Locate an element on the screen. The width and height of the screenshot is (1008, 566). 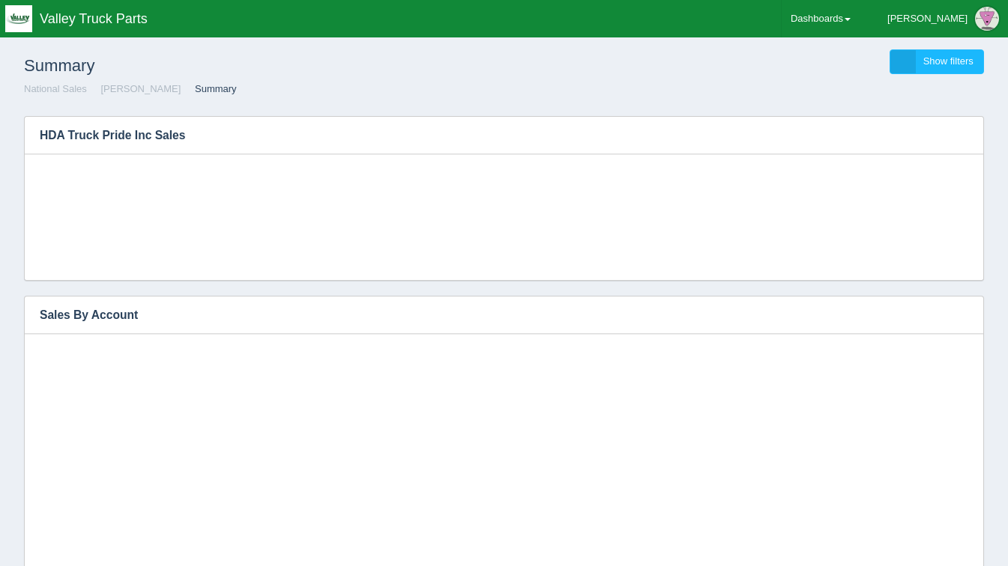
img: Profile Picture is located at coordinates (987, 19).